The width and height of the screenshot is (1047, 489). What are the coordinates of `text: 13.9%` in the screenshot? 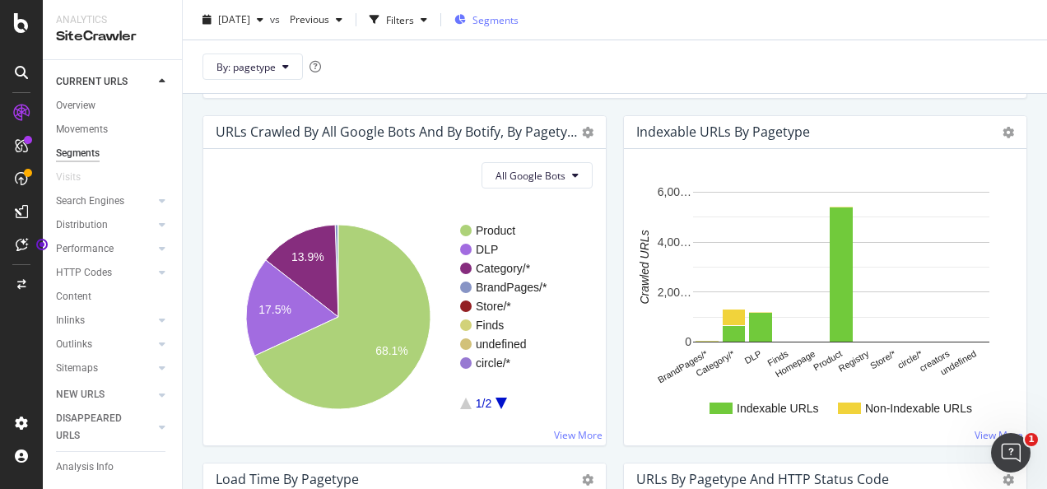 It's located at (308, 257).